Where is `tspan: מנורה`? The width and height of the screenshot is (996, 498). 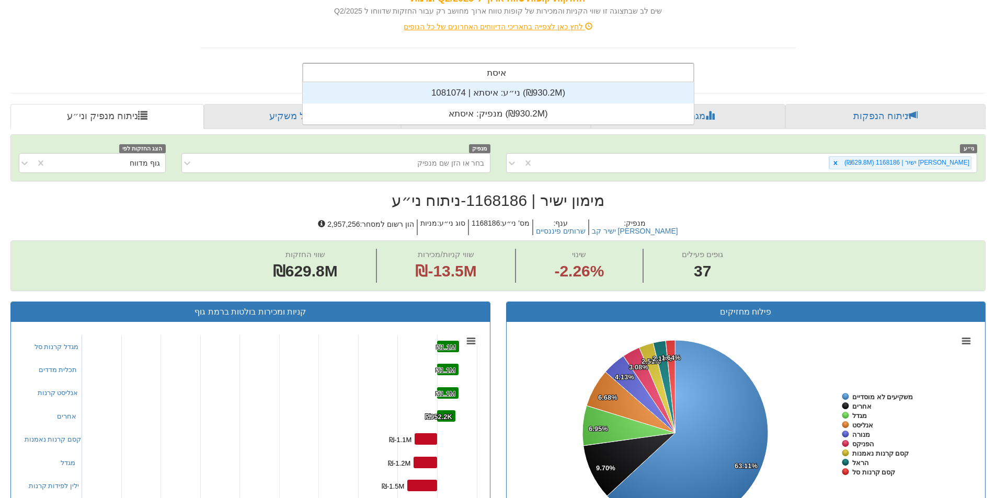 tspan: מנורה is located at coordinates (861, 435).